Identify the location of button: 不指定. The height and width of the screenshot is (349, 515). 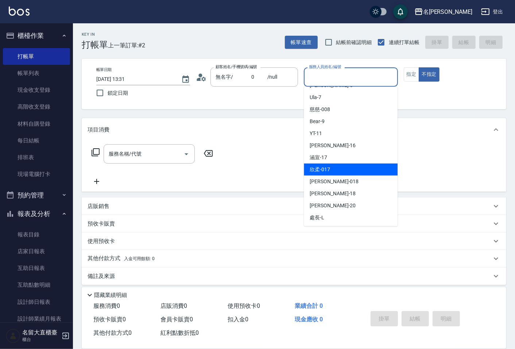
(429, 74).